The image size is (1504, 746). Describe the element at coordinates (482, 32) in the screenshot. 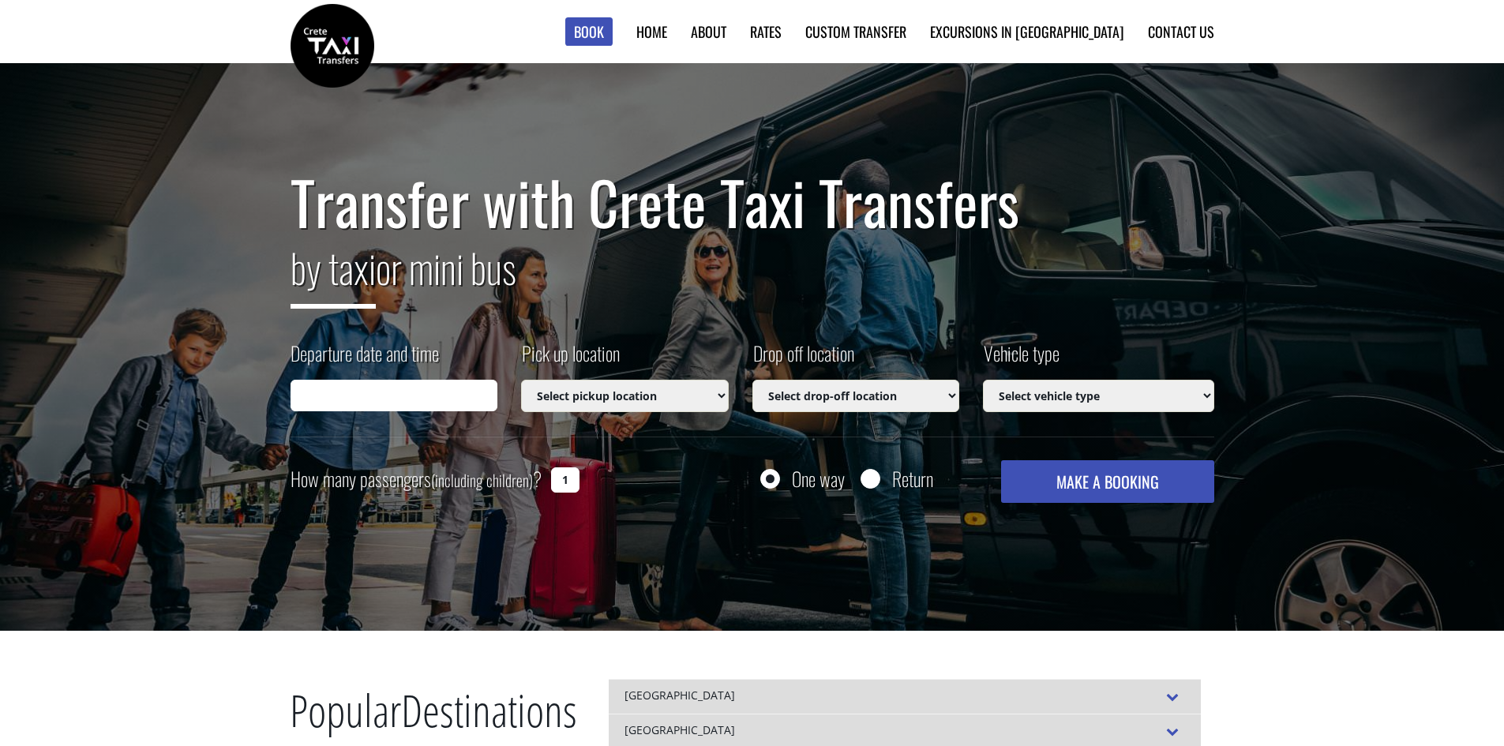

I see `img: svg%3E` at that location.